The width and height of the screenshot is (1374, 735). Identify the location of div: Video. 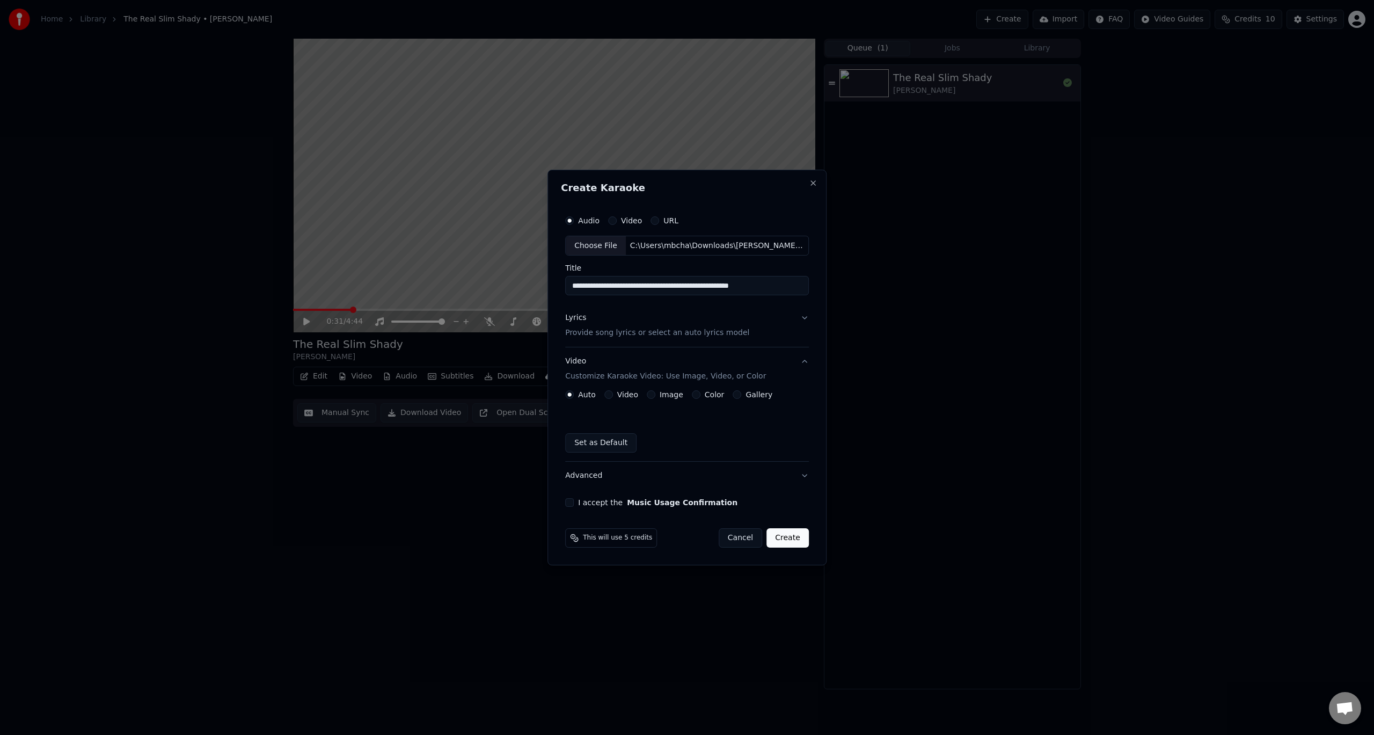
(665, 369).